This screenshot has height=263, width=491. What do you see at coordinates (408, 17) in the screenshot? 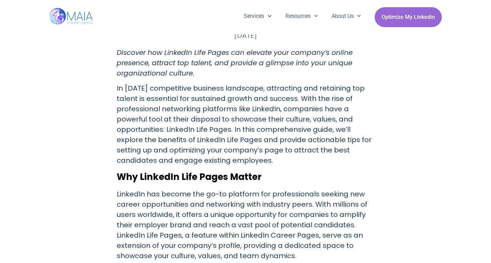
I see `span: Optimize My Linkedin` at bounding box center [408, 17].